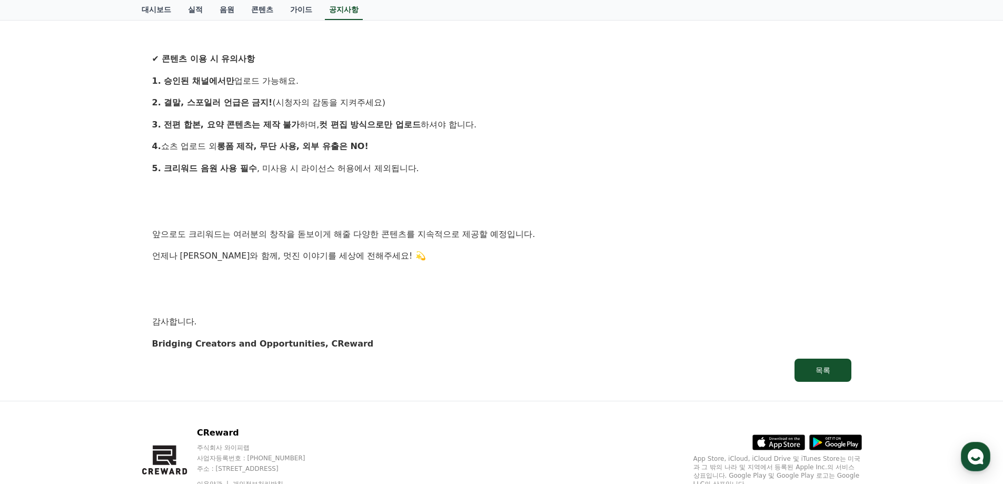 The width and height of the screenshot is (1003, 484). I want to click on button: 목록, so click(823, 370).